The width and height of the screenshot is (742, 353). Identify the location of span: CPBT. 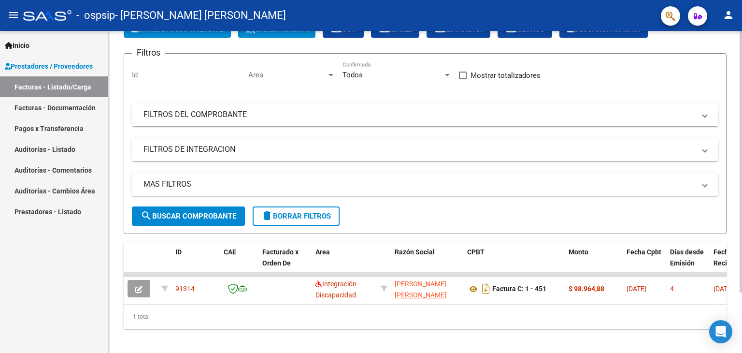
(476, 252).